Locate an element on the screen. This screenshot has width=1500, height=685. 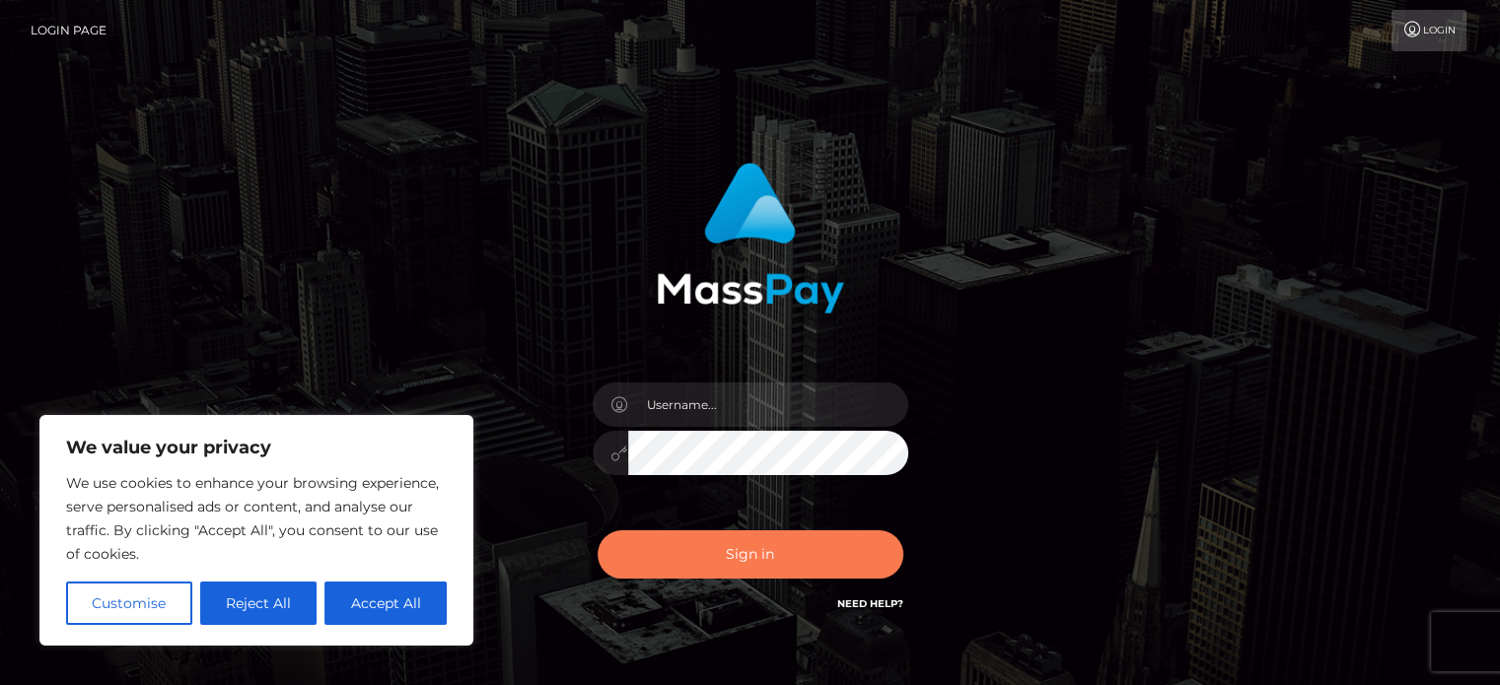
input: Username... is located at coordinates (768, 404).